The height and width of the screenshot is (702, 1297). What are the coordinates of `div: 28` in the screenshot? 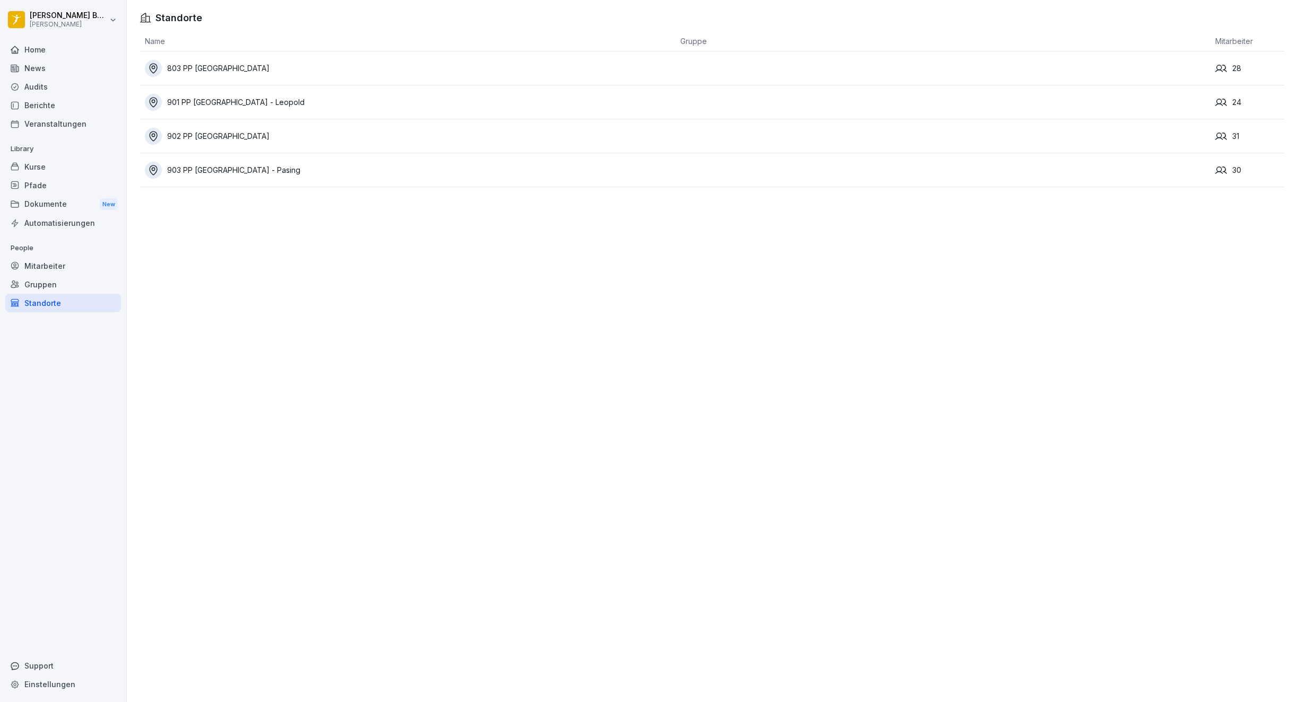 It's located at (1249, 68).